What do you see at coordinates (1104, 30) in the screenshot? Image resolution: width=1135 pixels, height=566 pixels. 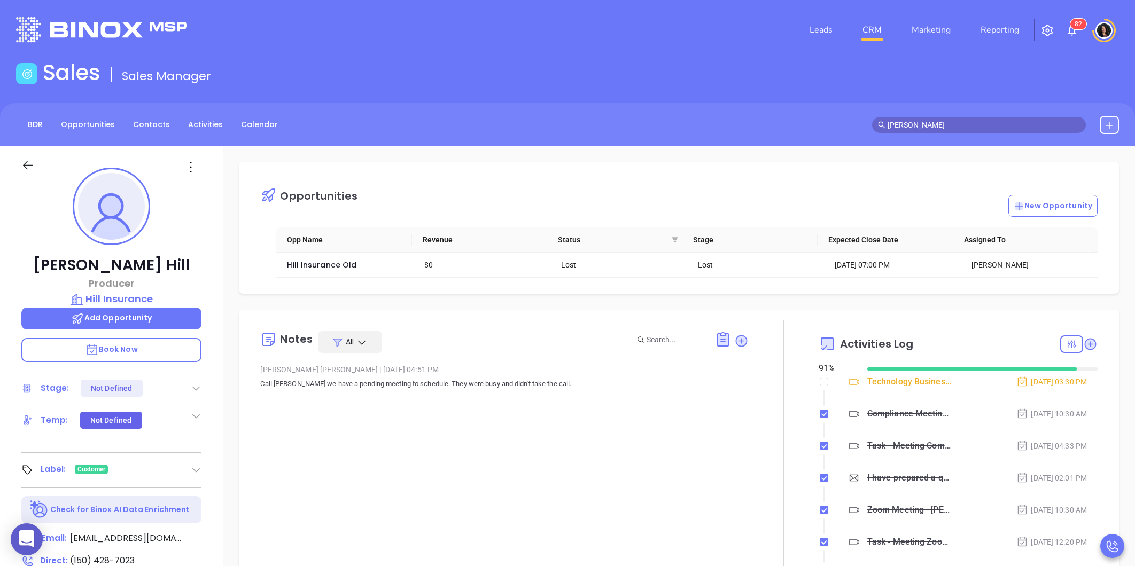 I see `img: user` at bounding box center [1104, 30].